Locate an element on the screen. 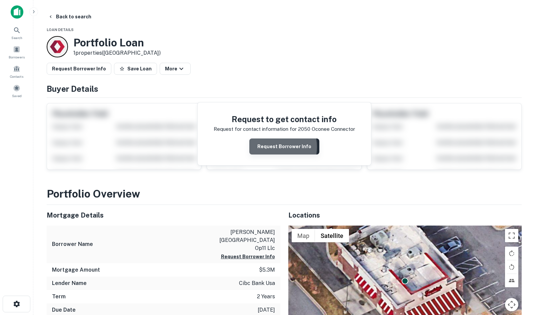 The height and width of the screenshot is (315, 535). h5: Locations is located at coordinates (405, 215).